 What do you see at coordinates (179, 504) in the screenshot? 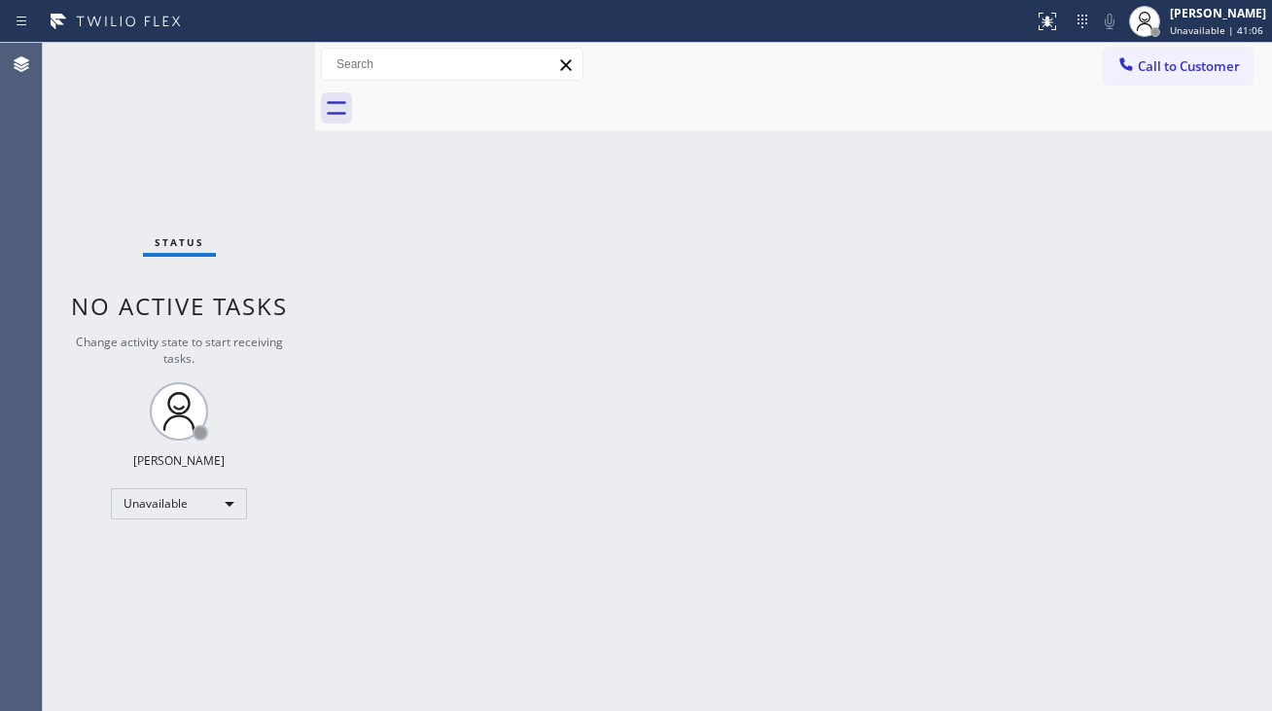
I see `div: Unavailable` at bounding box center [179, 504].